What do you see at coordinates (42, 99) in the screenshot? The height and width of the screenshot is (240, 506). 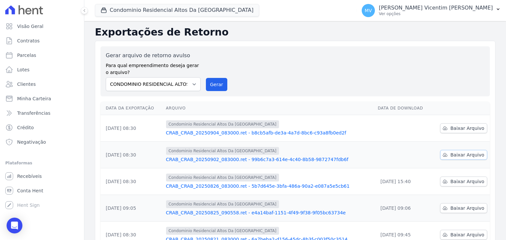 I see `a: Minha Carteira` at bounding box center [42, 99].